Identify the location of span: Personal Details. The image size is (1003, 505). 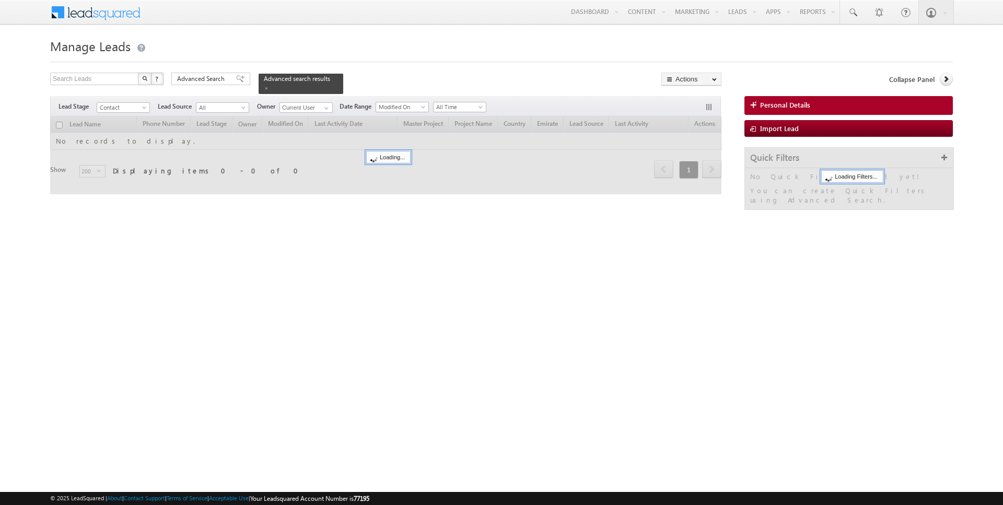
(785, 105).